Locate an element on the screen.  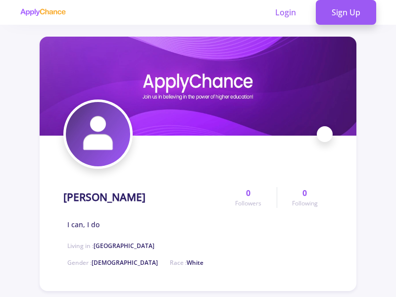
img: hasan papishradcover image is located at coordinates (198, 86).